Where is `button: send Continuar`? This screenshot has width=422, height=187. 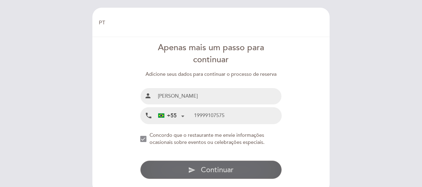 button: send Continuar is located at coordinates (211, 170).